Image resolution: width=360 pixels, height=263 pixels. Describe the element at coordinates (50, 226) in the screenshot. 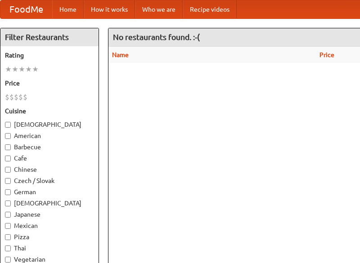

I see `label: Mexican` at that location.